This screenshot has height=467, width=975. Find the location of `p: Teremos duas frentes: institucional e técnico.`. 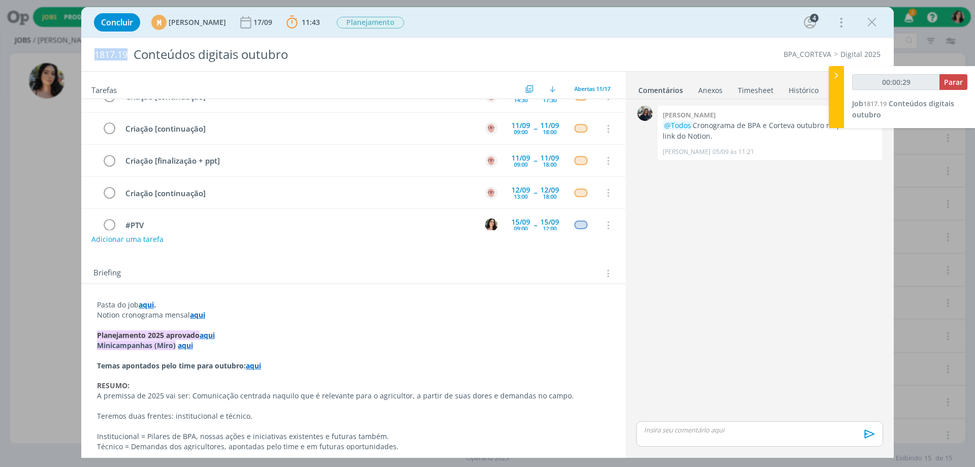

p: Teremos duas frentes: institucional e técnico. is located at coordinates (354, 416).